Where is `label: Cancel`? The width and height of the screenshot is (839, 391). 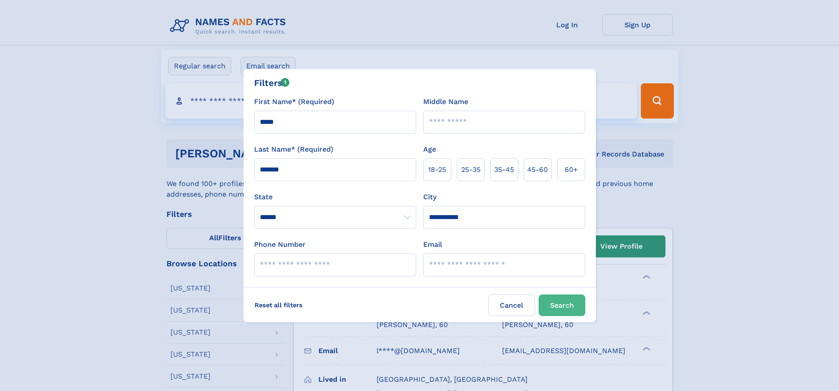 label: Cancel is located at coordinates (512, 305).